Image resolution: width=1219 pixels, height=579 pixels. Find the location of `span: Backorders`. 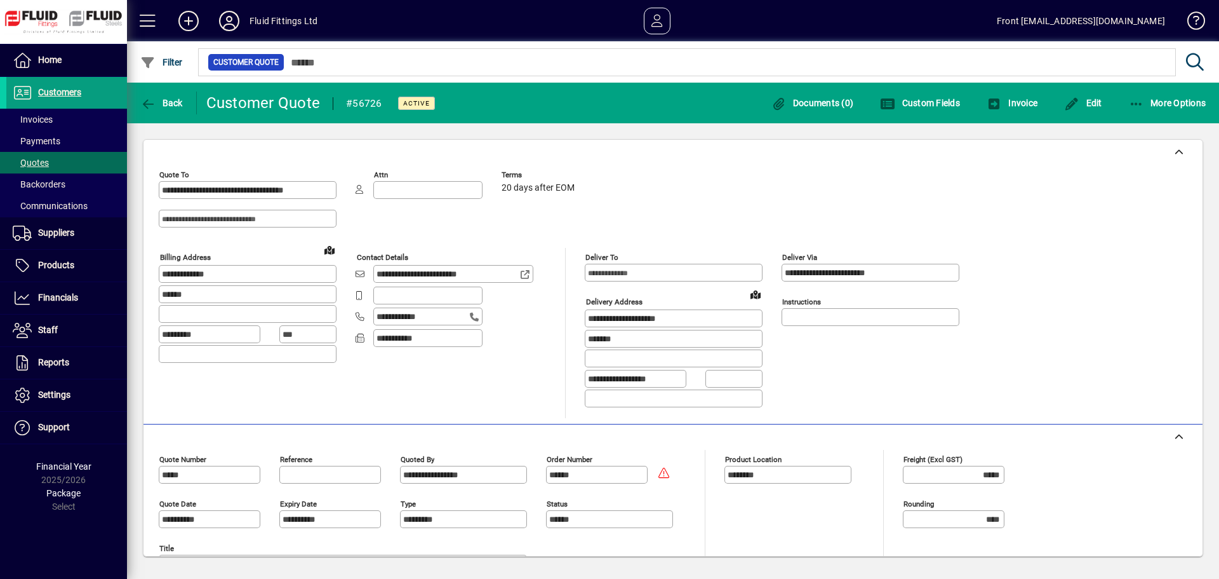

span: Backorders is located at coordinates (39, 184).